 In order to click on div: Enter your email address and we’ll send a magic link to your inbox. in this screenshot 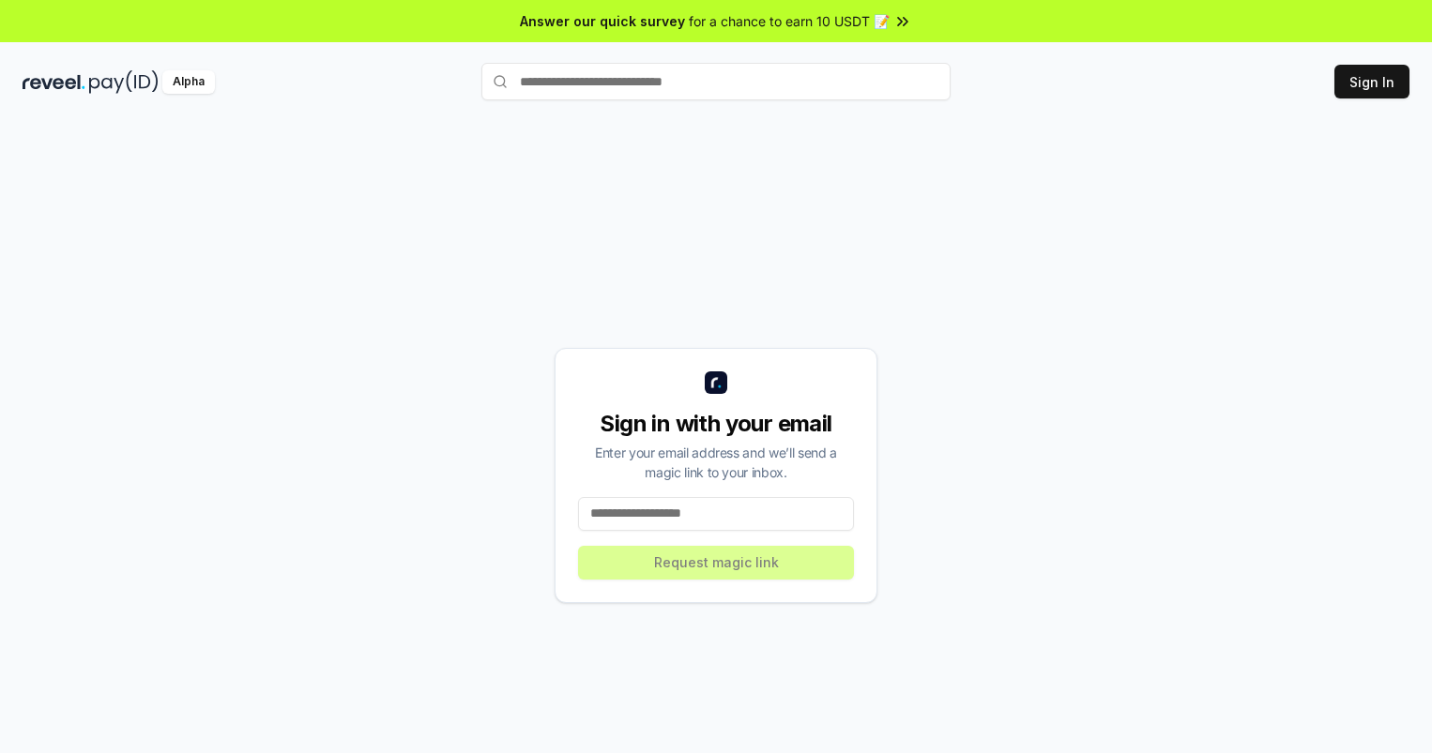, I will do `click(716, 463)`.